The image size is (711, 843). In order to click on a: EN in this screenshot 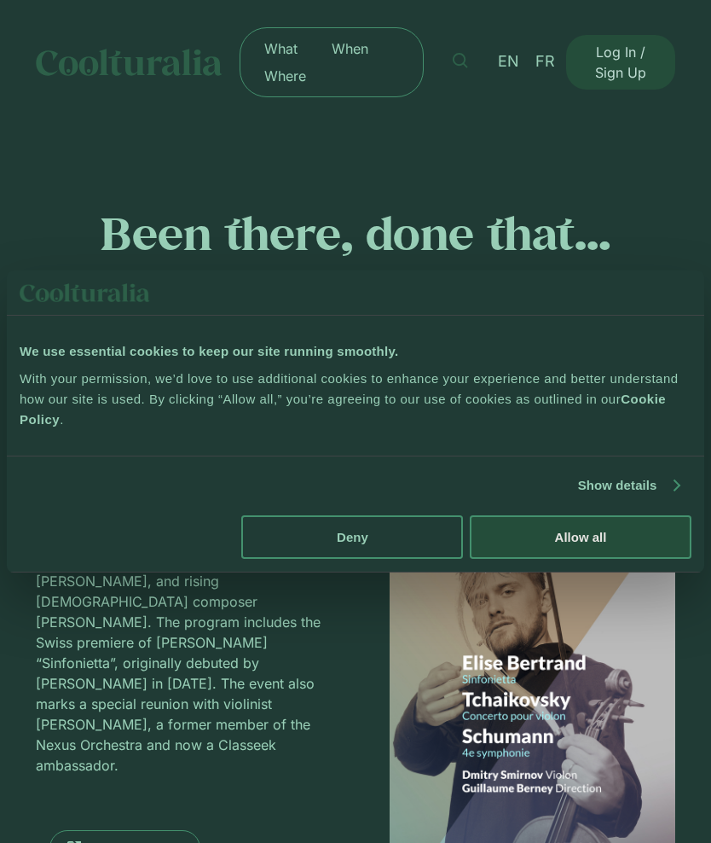, I will do `click(508, 61)`.